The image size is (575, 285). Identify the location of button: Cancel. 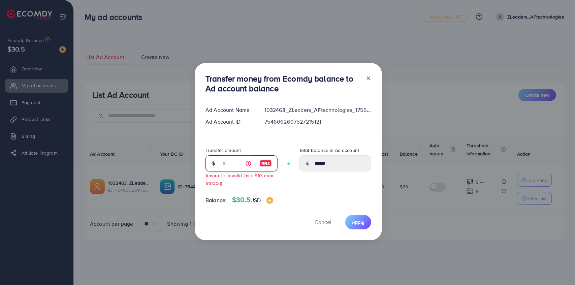
(323, 222).